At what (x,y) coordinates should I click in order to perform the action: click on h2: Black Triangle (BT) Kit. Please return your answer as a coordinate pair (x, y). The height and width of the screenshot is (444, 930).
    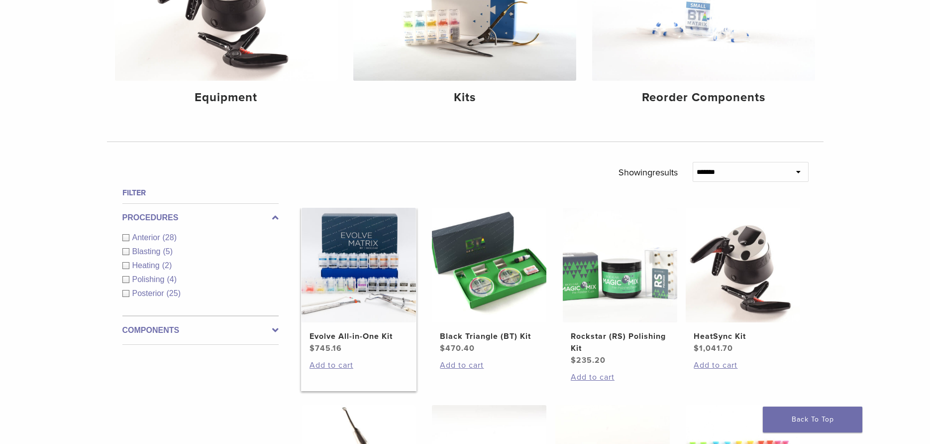
    Looking at the image, I should click on (489, 336).